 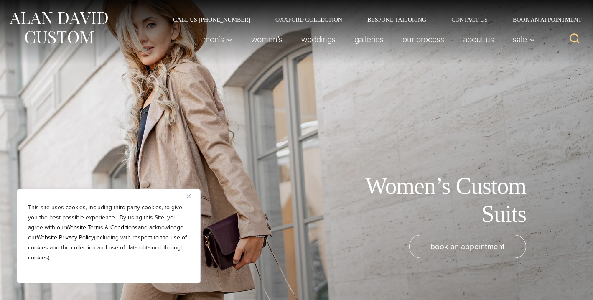 I want to click on a: Book an Appointment, so click(x=543, y=20).